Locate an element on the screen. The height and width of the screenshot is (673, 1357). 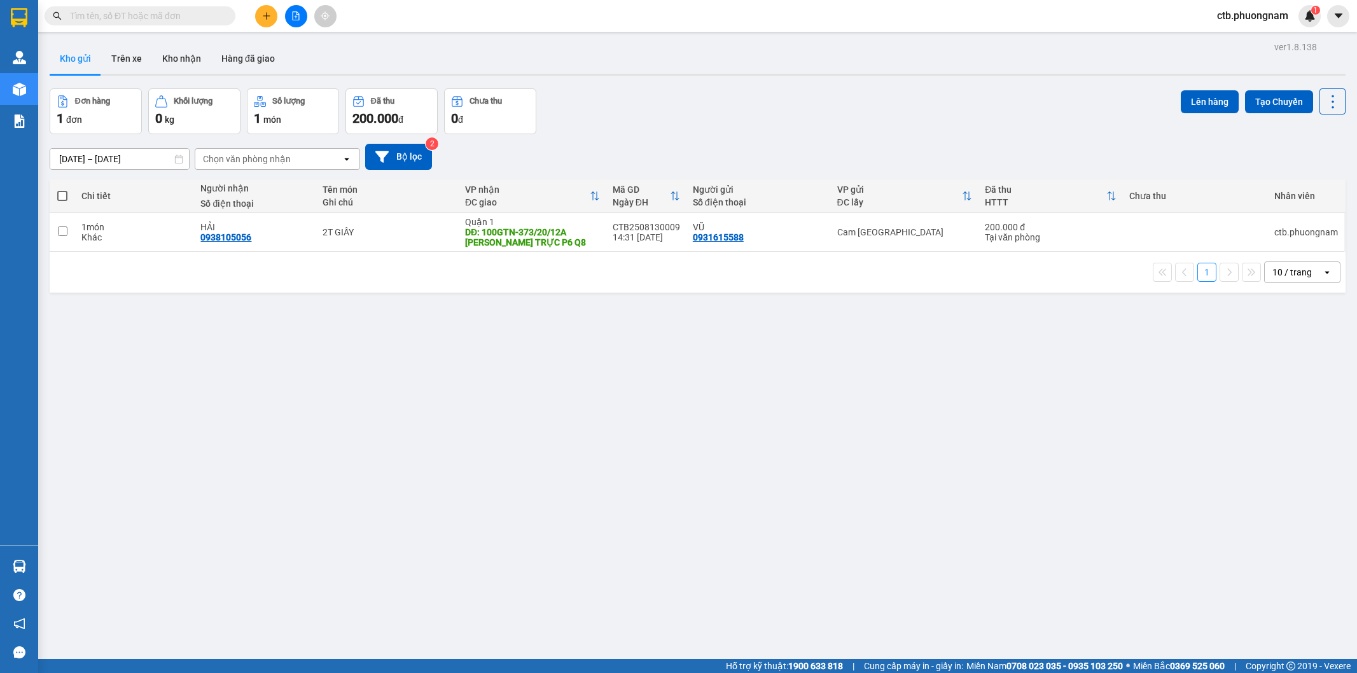
span: Miền Nam is located at coordinates (1044, 666).